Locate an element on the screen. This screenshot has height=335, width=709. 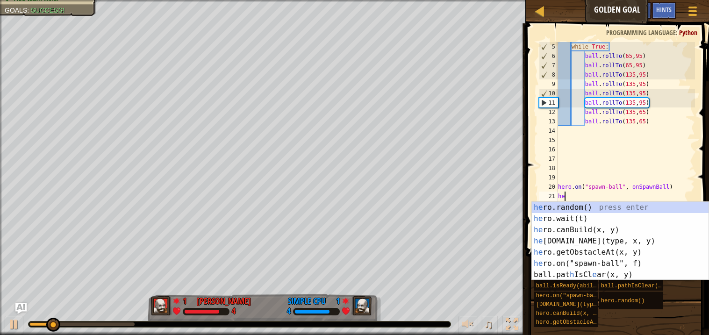
span: ball.pathIsClear(x, y) is located at coordinates (638, 286).